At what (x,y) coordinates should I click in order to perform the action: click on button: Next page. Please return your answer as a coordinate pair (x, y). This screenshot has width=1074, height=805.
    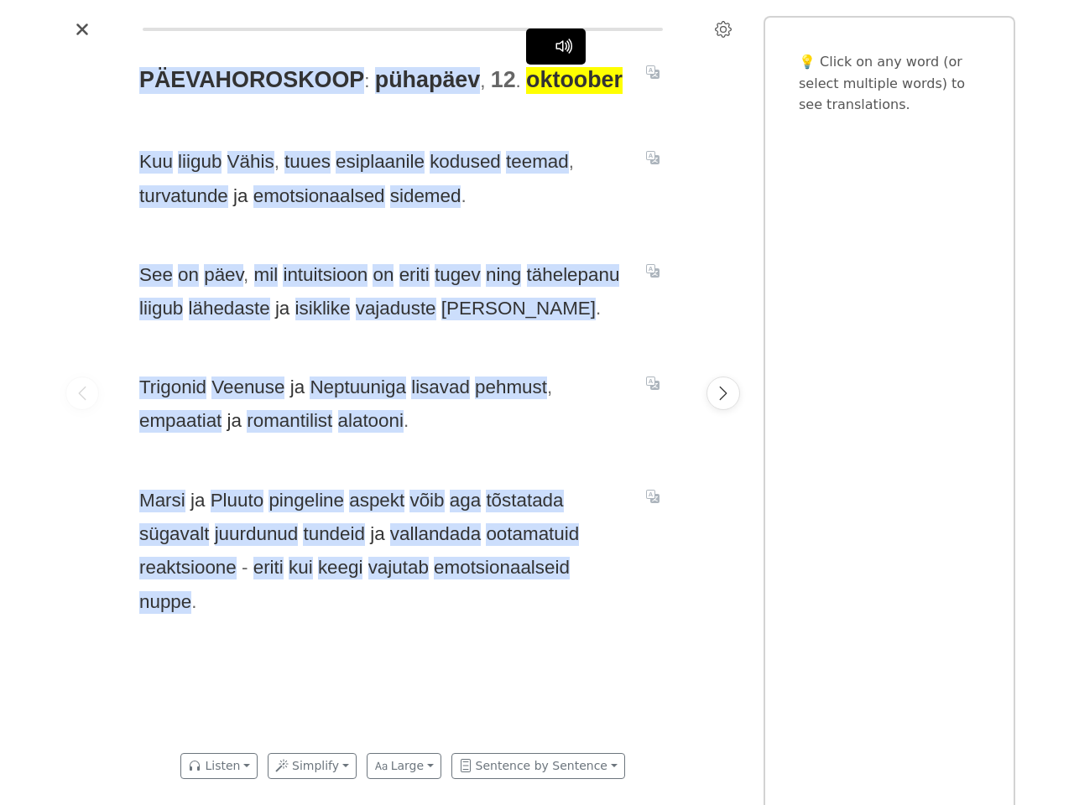
    Looking at the image, I should click on (723, 393).